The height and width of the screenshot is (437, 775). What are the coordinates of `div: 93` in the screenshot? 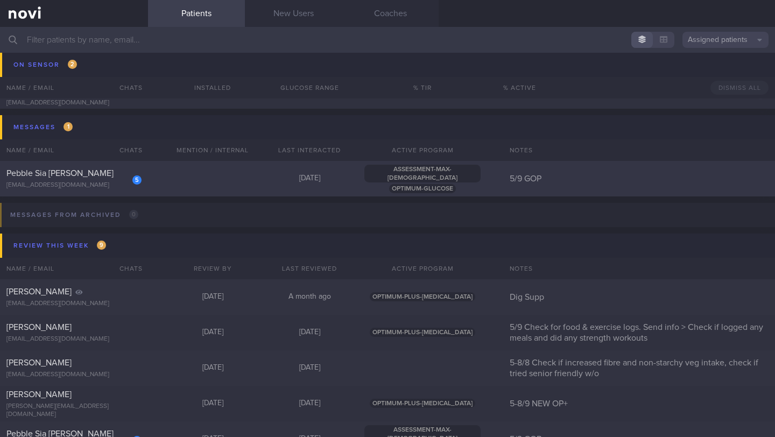 It's located at (422, 93).